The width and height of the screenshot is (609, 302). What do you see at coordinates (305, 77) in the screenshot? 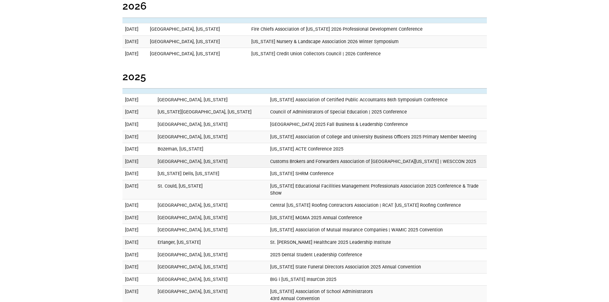
I see `h2: 2025` at bounding box center [305, 77].